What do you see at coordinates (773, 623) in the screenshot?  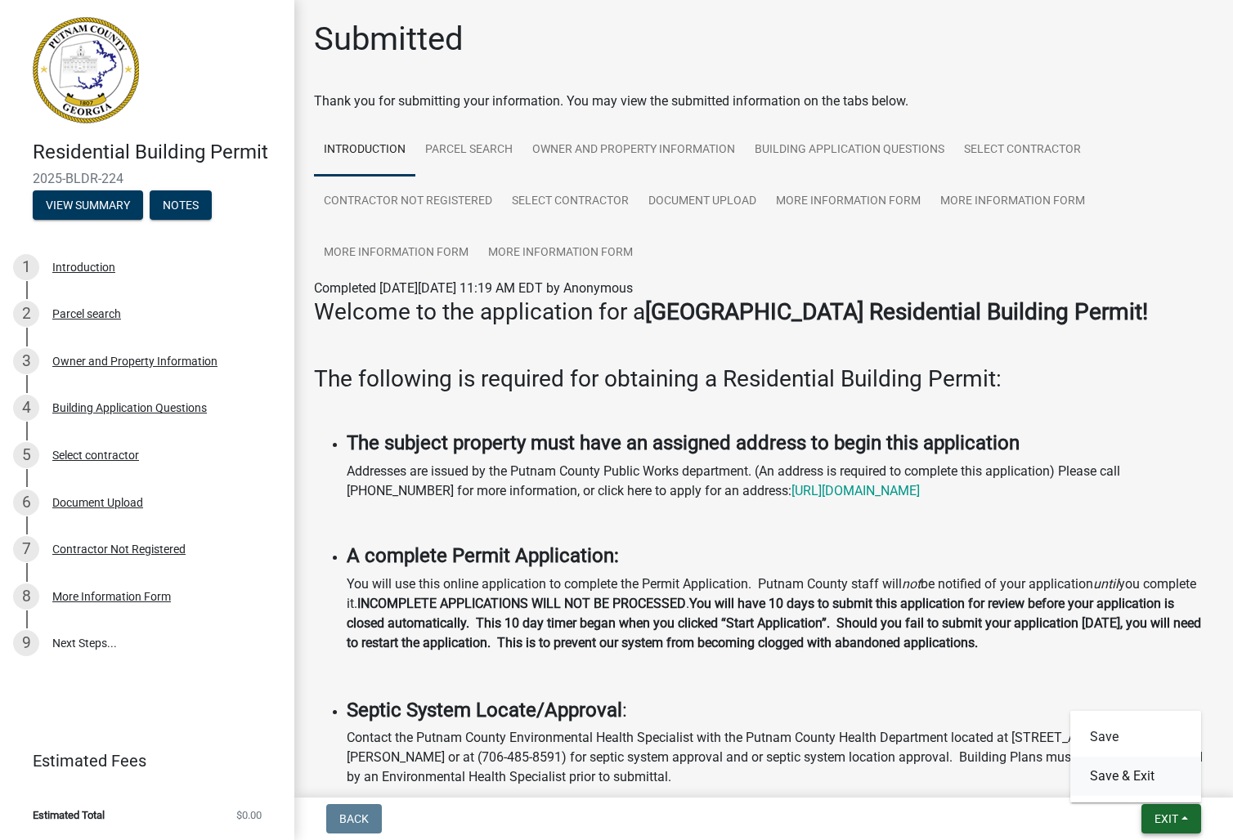 I see `strong: You will have 10 days to submit this application for review before your application is closed aut...` at bounding box center [773, 623].